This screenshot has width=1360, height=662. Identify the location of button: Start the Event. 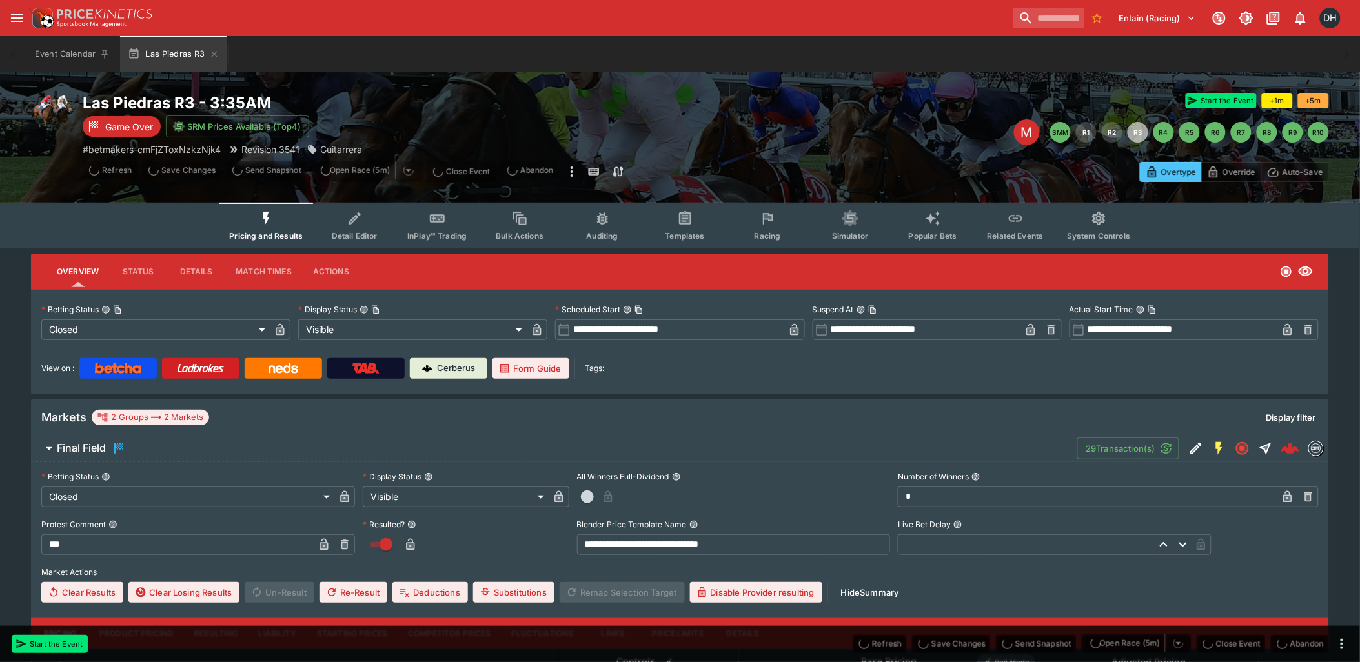
(1221, 101).